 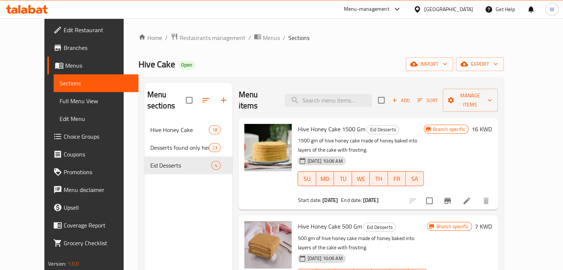 What do you see at coordinates (188, 148) in the screenshot?
I see `nav: Menu sections` at bounding box center [188, 148].